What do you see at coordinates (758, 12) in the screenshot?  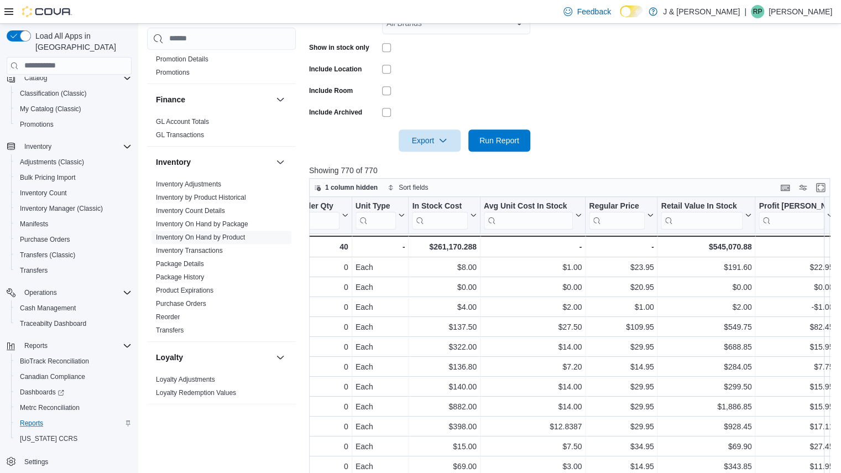 I see `span: RP` at bounding box center [758, 12].